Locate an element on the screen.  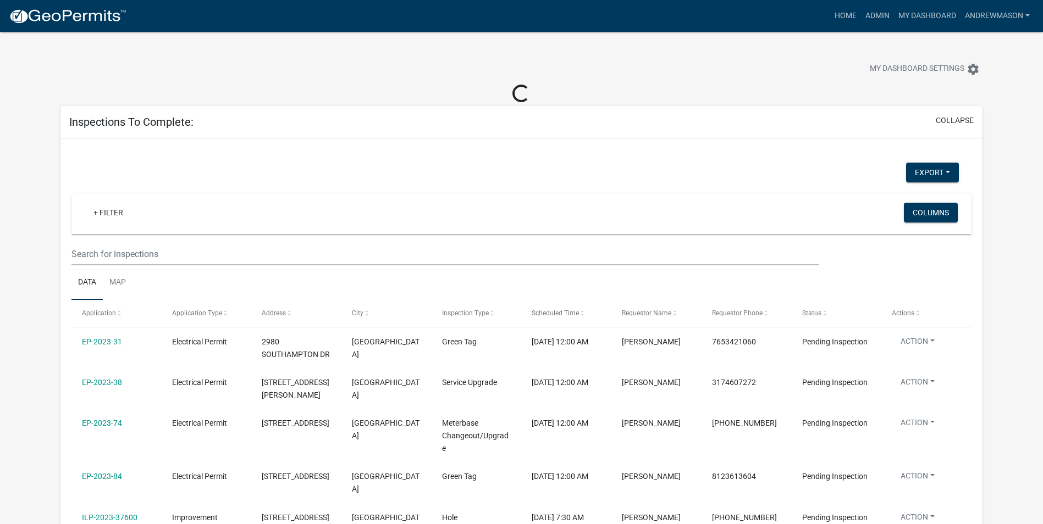
span: Inspection Type is located at coordinates (465, 313).